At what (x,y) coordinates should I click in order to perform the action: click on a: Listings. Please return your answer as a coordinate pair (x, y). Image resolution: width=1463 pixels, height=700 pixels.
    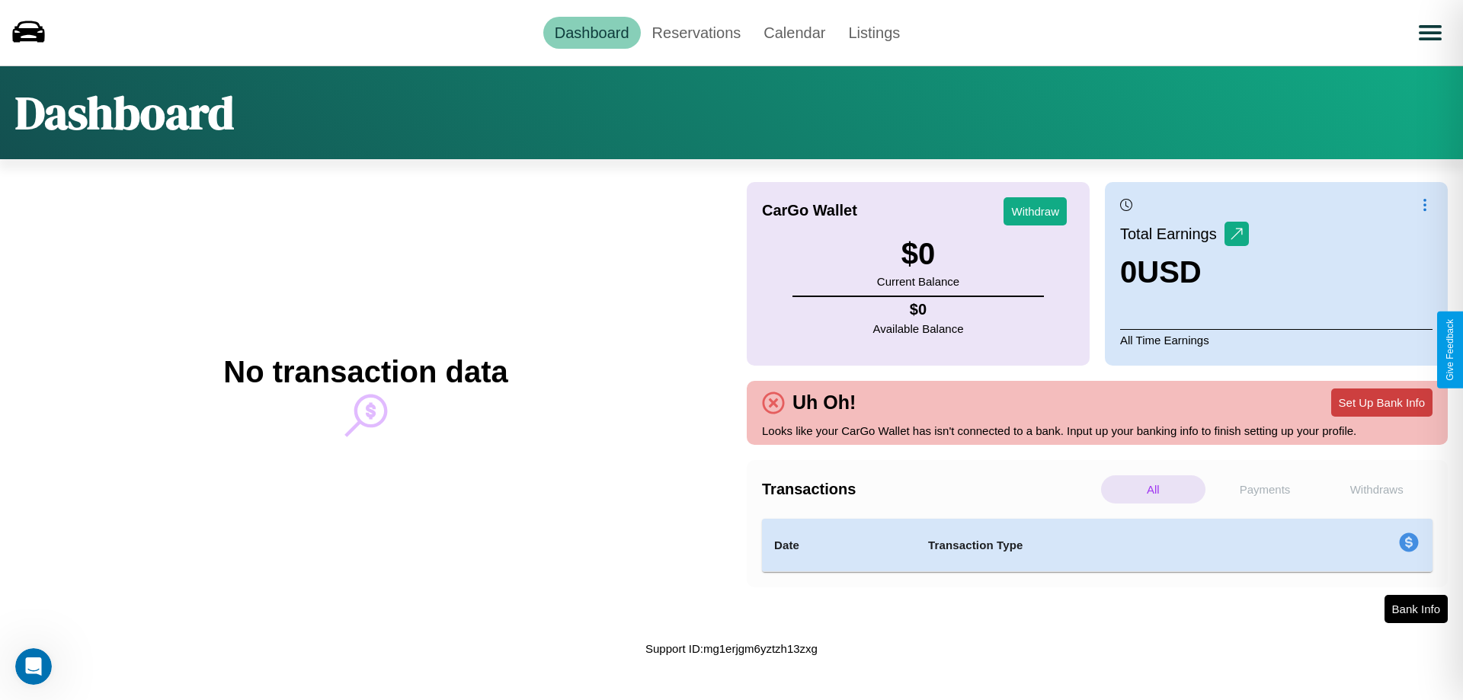
    Looking at the image, I should click on (874, 33).